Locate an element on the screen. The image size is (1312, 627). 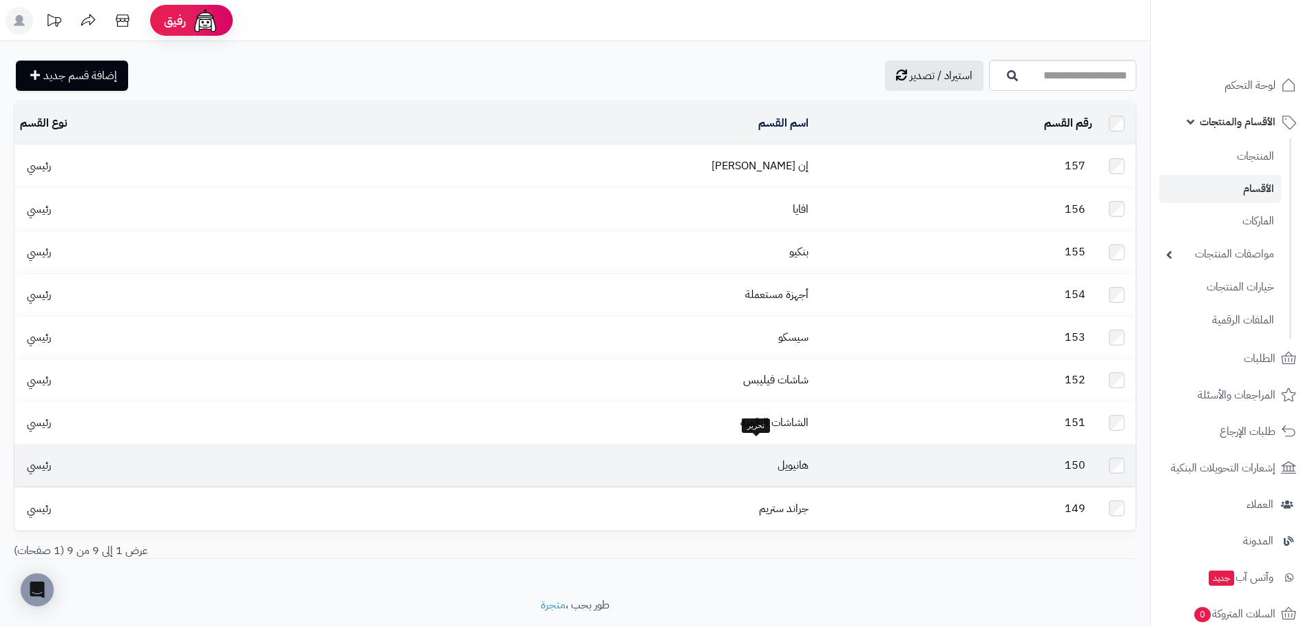
div: عرض 1 إلى 9 من 9 (1 صفحات) is located at coordinates (289, 551).